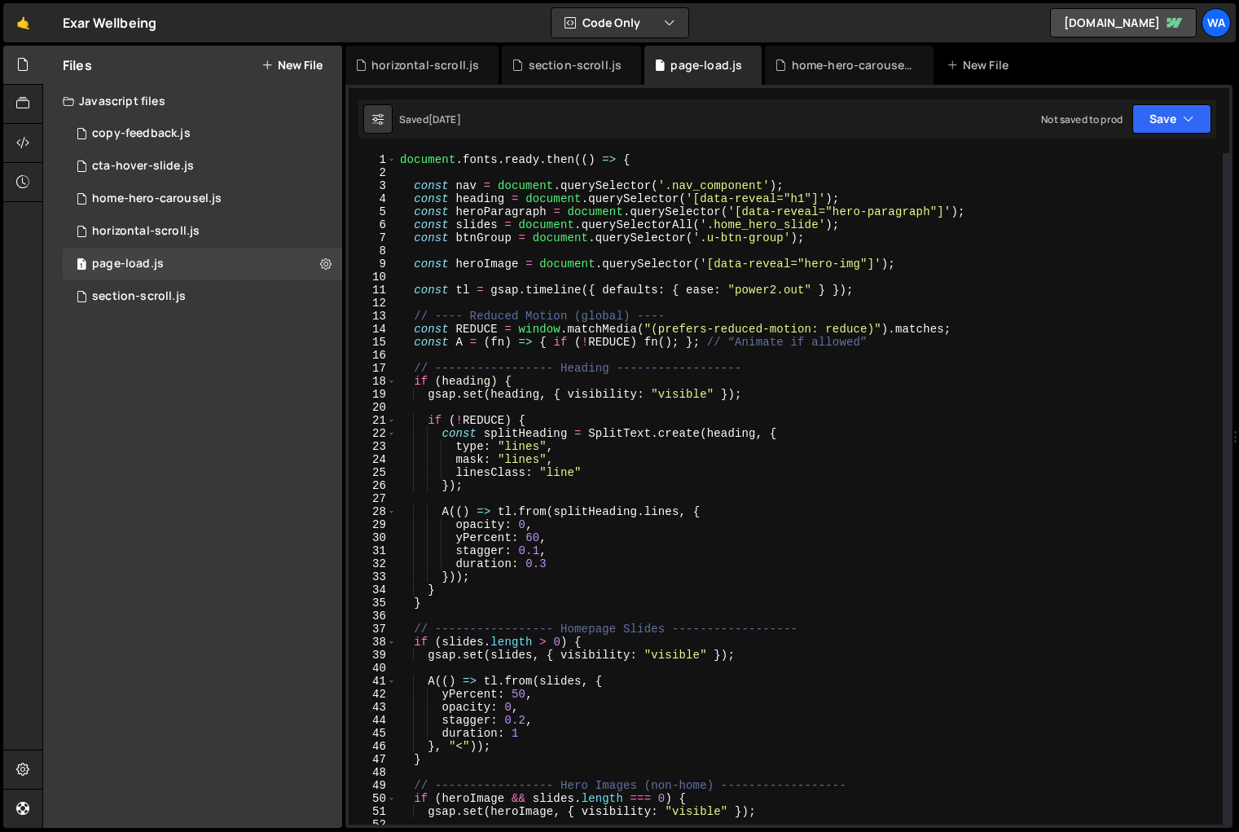  Describe the element at coordinates (372, 525) in the screenshot. I see `div: 29` at that location.